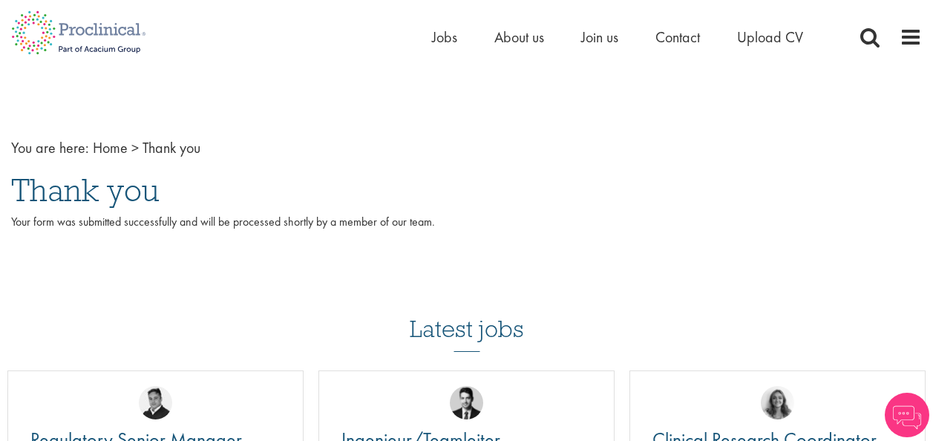 The width and height of the screenshot is (933, 441). I want to click on img: Jackie Cerchio, so click(778, 403).